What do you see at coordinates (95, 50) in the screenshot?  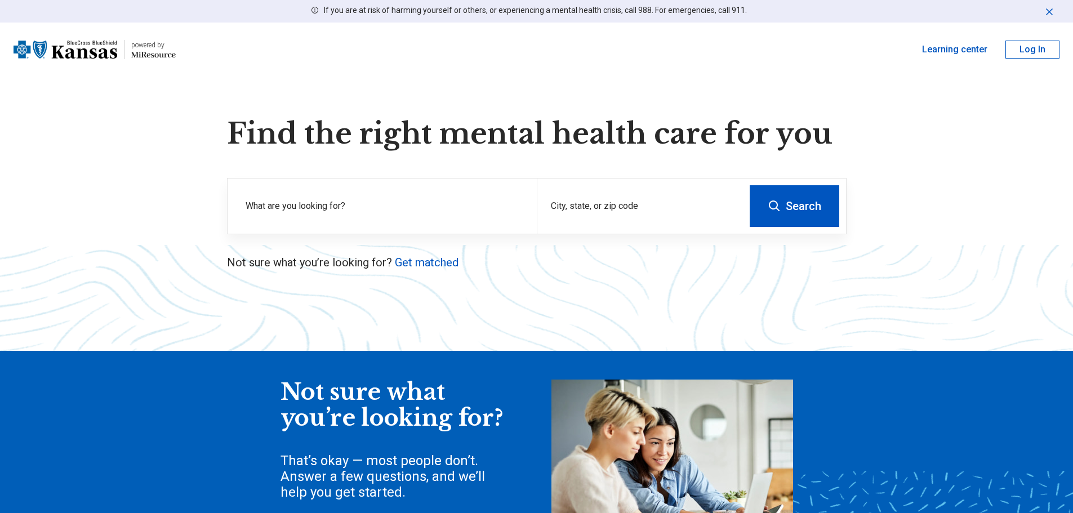 I see `a: Blue Cross Blue Shield Kansaspowered by` at bounding box center [95, 50].